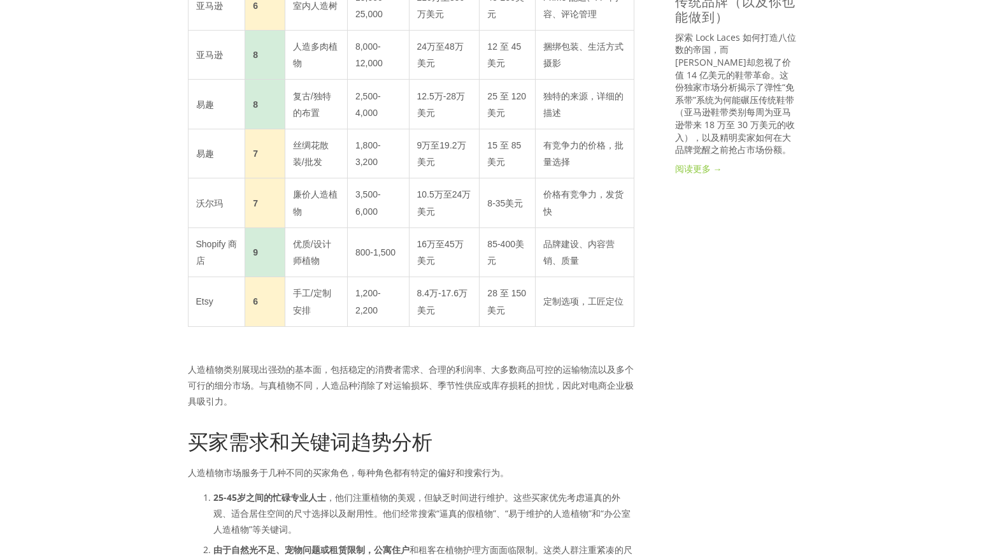  Describe the element at coordinates (315, 55) in the screenshot. I see `font: 人造多肉植物` at that location.